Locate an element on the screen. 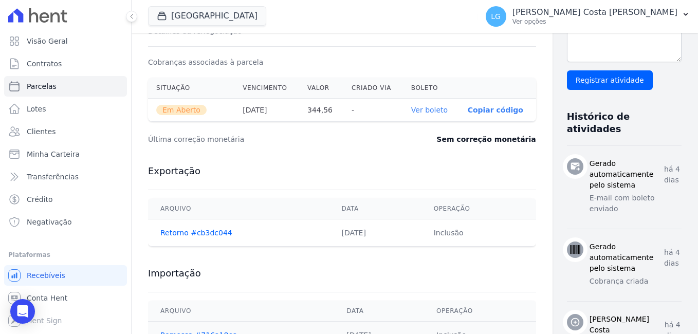 This screenshot has height=334, width=698. a: Negativação is located at coordinates (65, 222).